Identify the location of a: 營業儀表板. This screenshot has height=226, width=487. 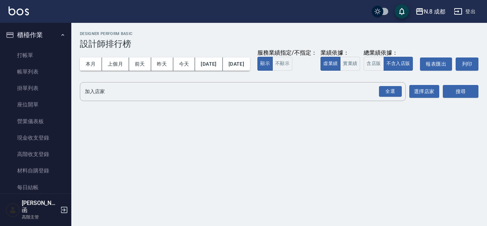
(36, 121).